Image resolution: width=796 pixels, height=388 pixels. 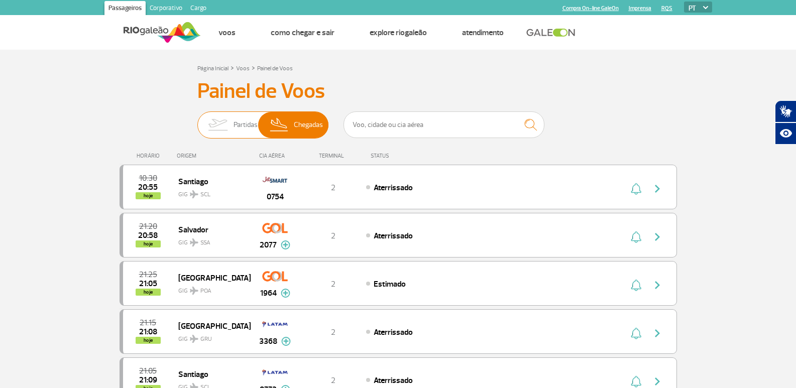 What do you see at coordinates (785, 123) in the screenshot?
I see `div: Plugin de acessibilidade da Hand Talk.` at bounding box center [785, 123].